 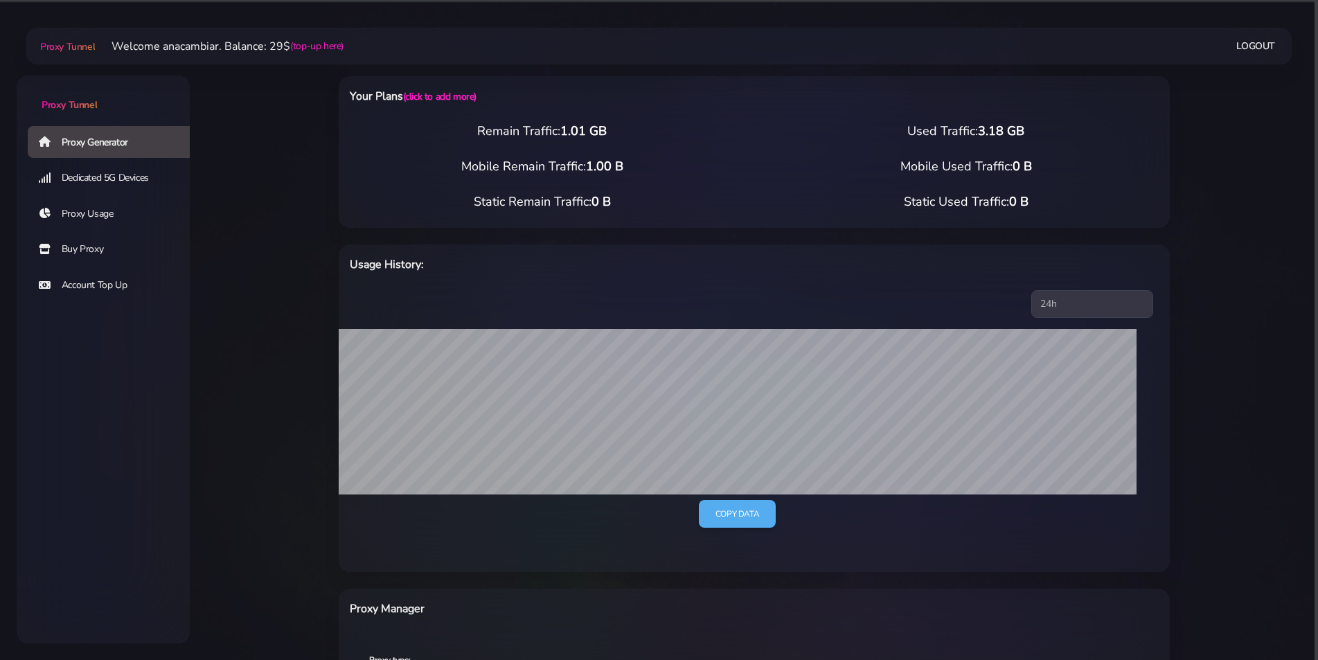 I want to click on div: Remain Traffic:, so click(x=542, y=131).